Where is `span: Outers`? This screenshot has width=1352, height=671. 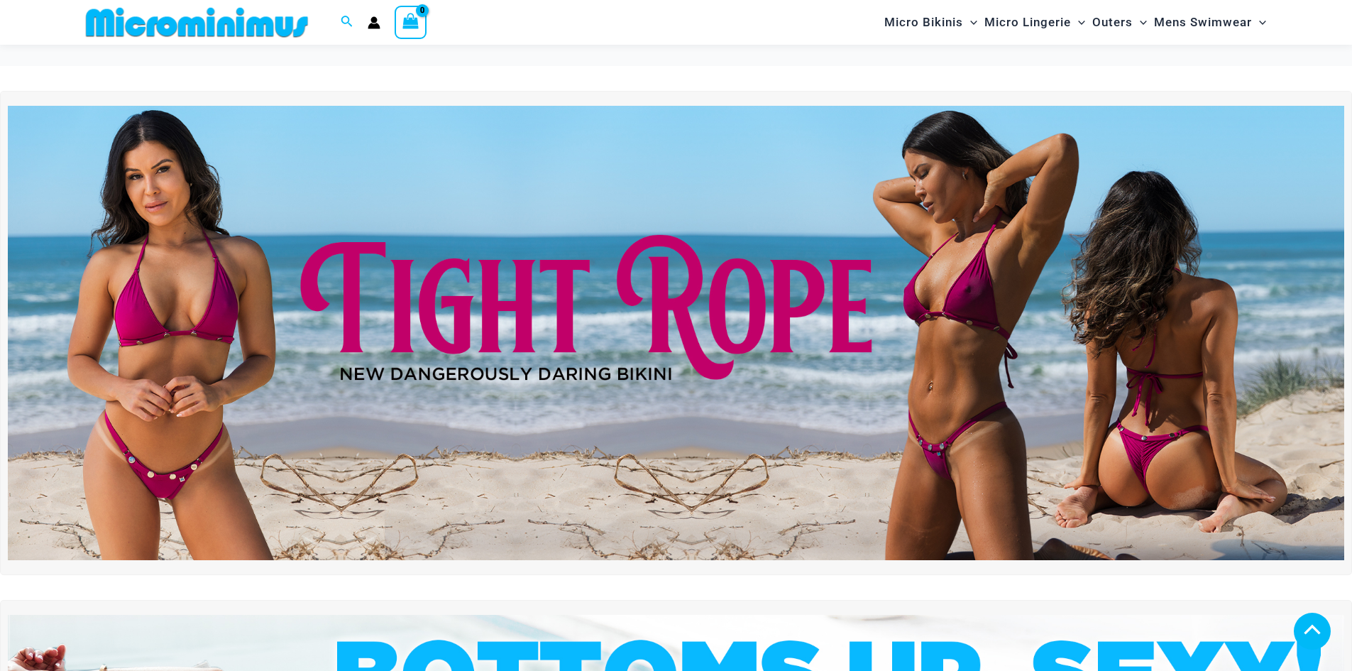 span: Outers is located at coordinates (1112, 22).